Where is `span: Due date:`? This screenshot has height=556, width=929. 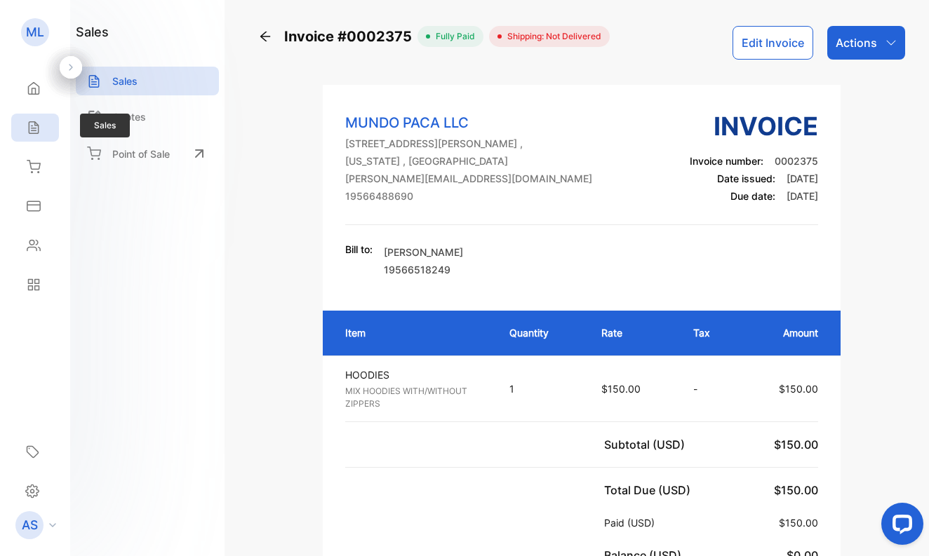
span: Due date: is located at coordinates (753, 196).